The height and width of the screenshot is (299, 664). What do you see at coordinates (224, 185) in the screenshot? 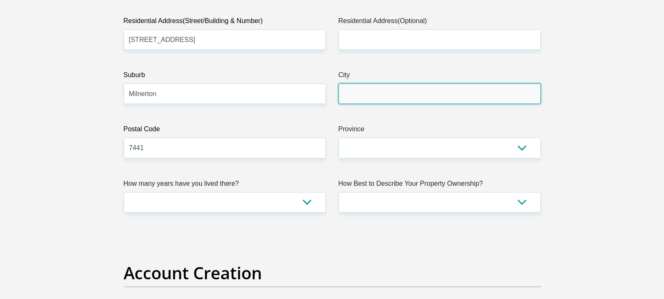
I see `label: How many years have you lived there?` at bounding box center [224, 185].